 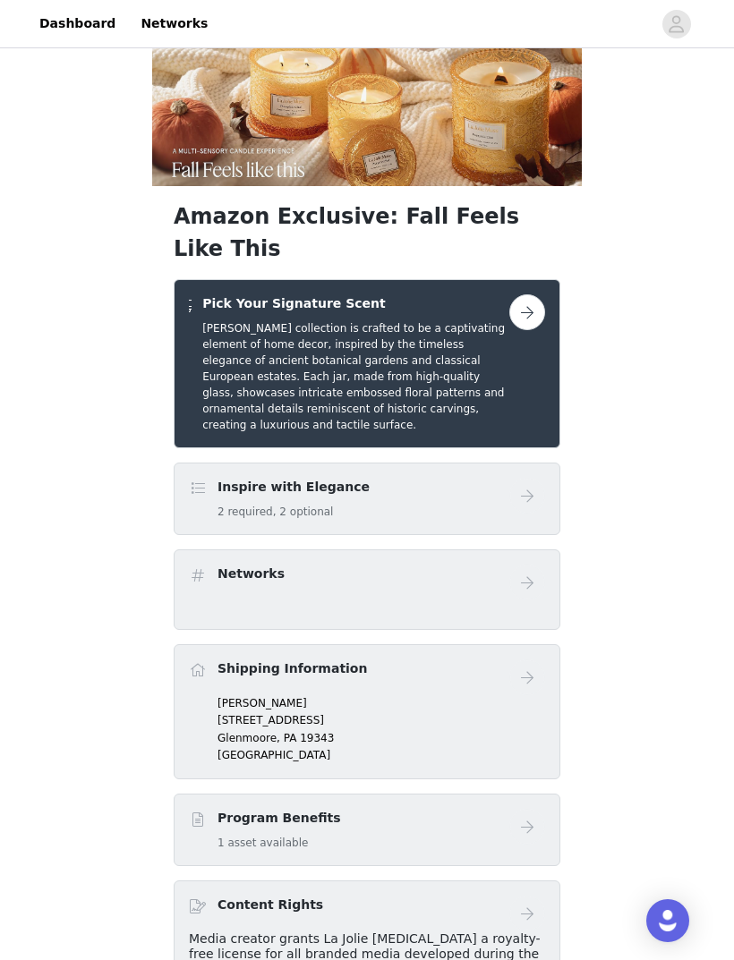 What do you see at coordinates (367, 498) in the screenshot?
I see `div: Inspire with Elegance` at bounding box center [367, 498].